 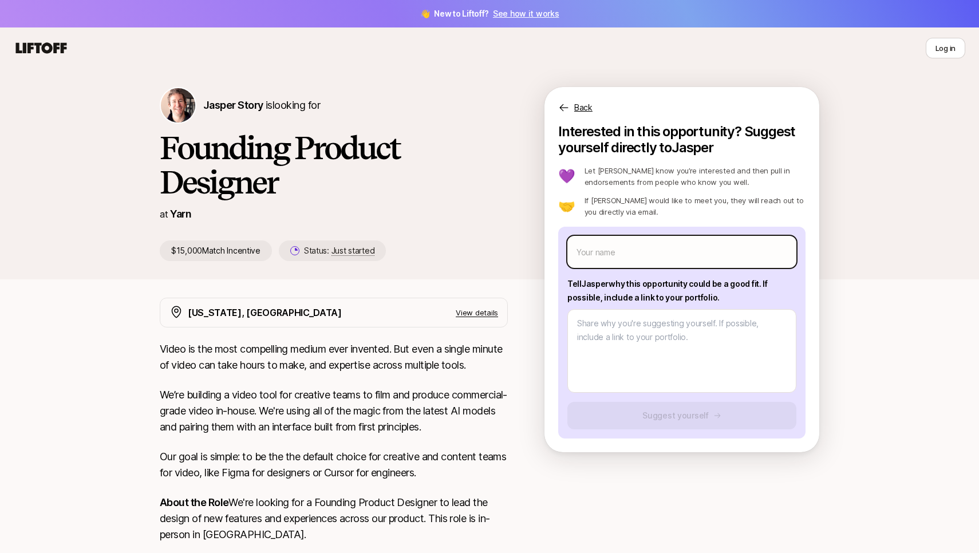 What do you see at coordinates (334, 411) in the screenshot?
I see `p: We’re building a video tool for creative teams to film and produce commercial-grade video in-hous...` at bounding box center [334, 411].